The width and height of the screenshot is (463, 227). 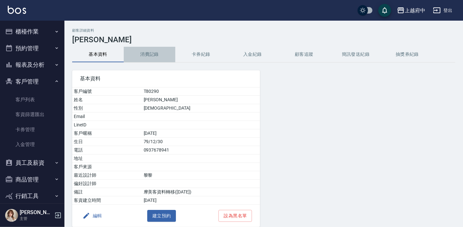 What do you see at coordinates (107, 150) in the screenshot?
I see `td: 電話` at bounding box center [107, 150].